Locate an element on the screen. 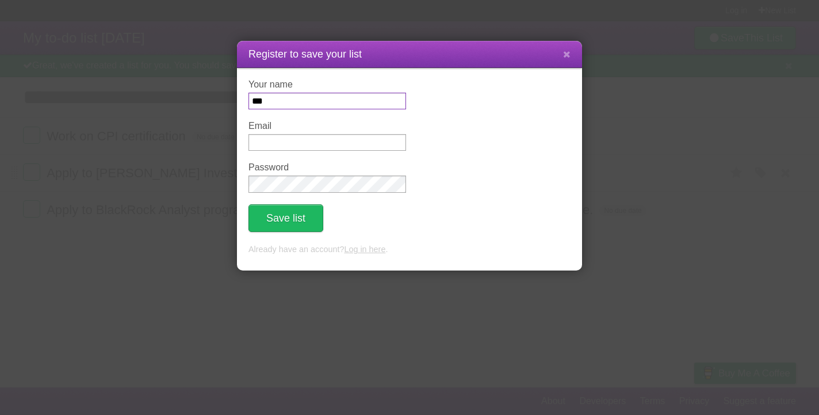  p: Already have an account? . is located at coordinates (410, 250).